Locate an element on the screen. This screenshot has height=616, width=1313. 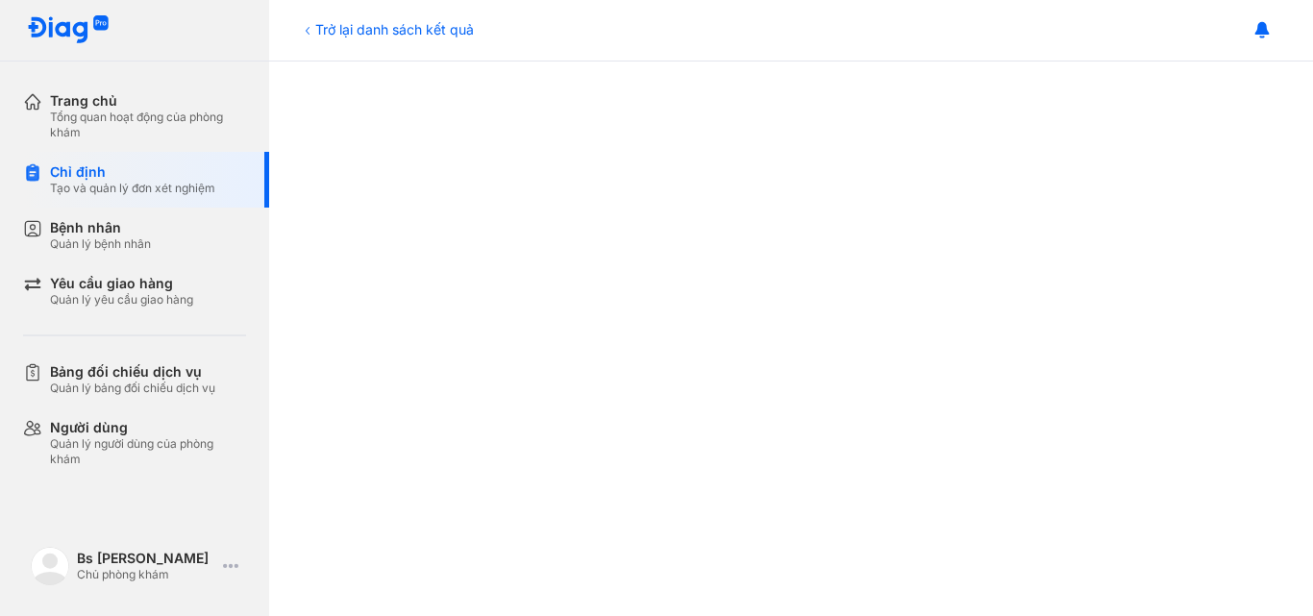
div: Bảng đối chiếu dịch vụ is located at coordinates (133, 372).